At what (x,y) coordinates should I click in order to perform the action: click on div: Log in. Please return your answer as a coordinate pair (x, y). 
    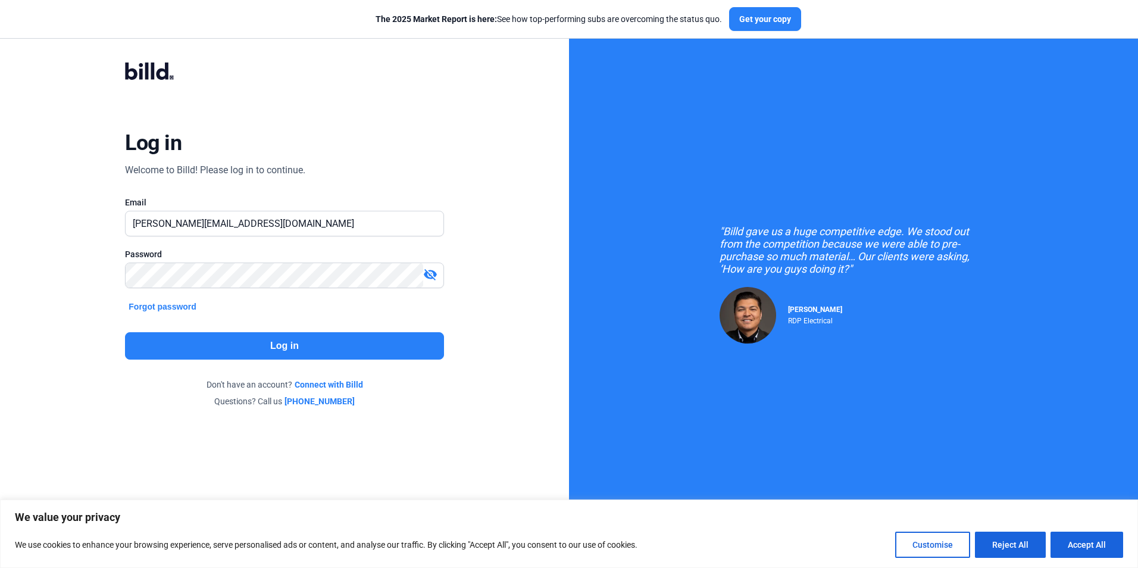
    Looking at the image, I should click on (153, 143).